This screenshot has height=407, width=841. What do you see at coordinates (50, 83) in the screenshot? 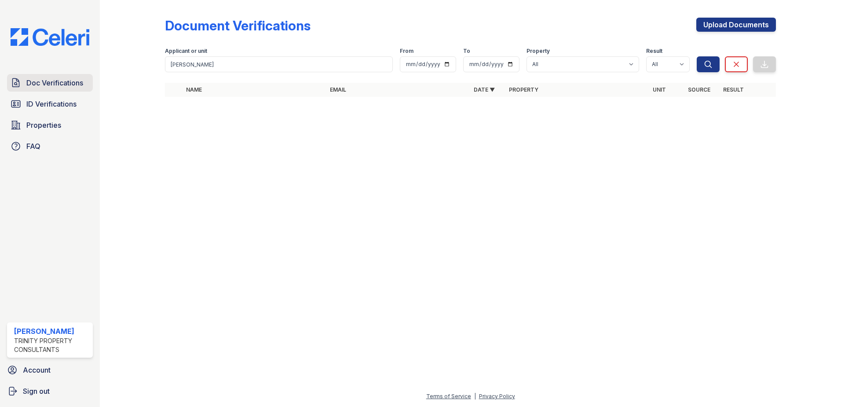
I see `a: Doc Verifications` at bounding box center [50, 83].